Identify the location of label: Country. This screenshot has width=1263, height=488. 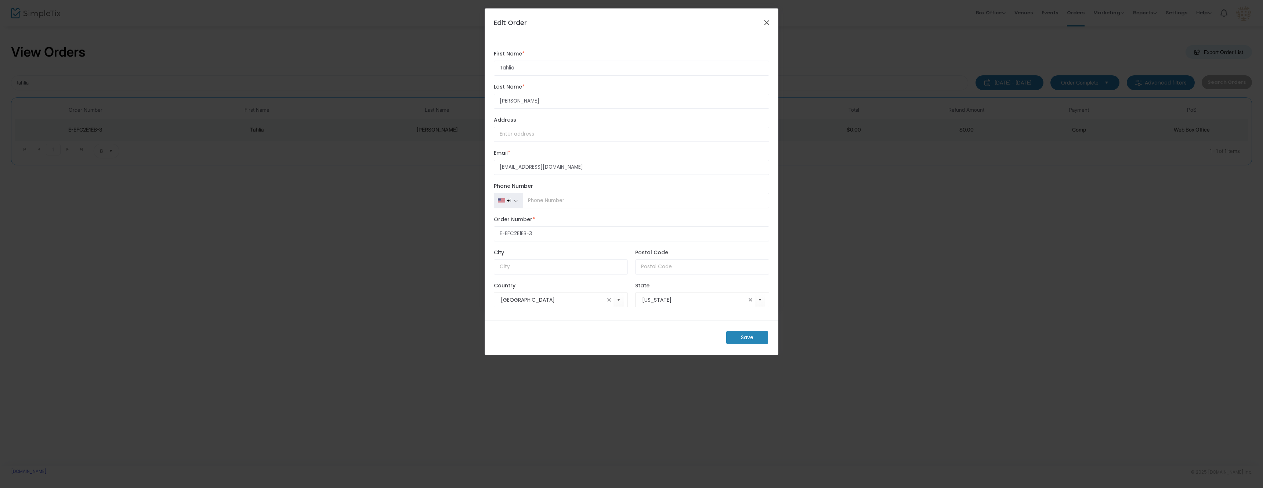
(561, 285).